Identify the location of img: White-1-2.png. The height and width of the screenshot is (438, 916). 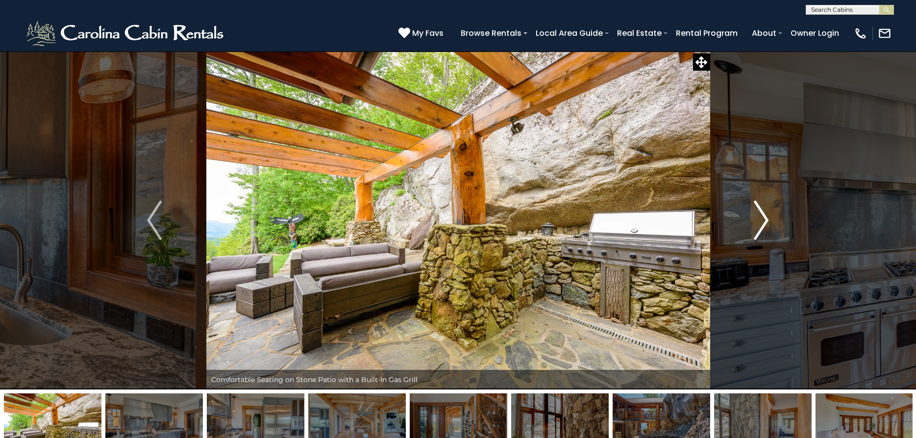
(126, 33).